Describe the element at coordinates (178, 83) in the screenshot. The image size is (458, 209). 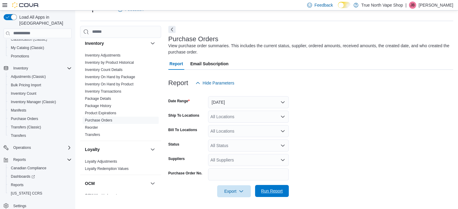
I see `h3: Report` at that location.